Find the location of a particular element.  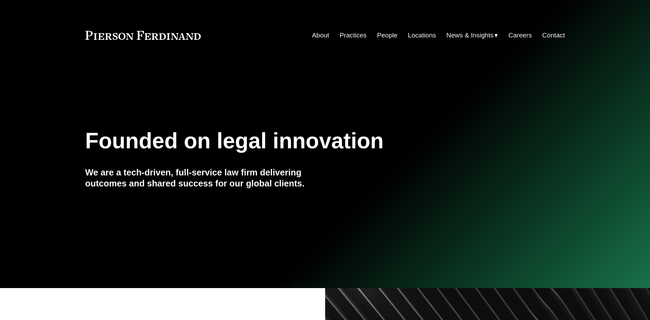

a: Contact is located at coordinates (554, 35).